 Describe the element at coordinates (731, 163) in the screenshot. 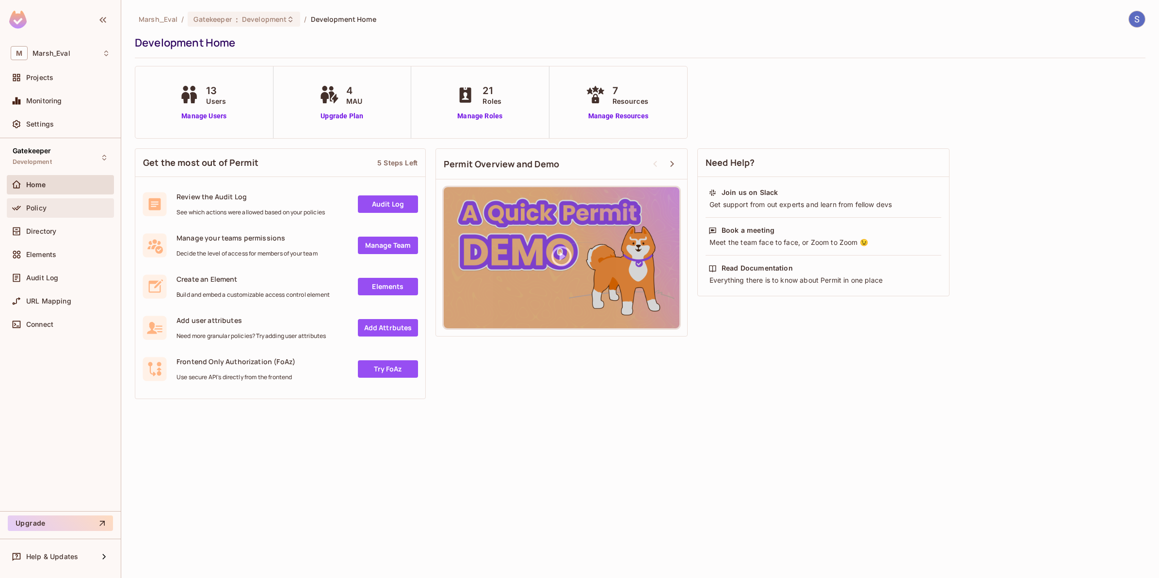

I see `span: Need Help?` at that location.